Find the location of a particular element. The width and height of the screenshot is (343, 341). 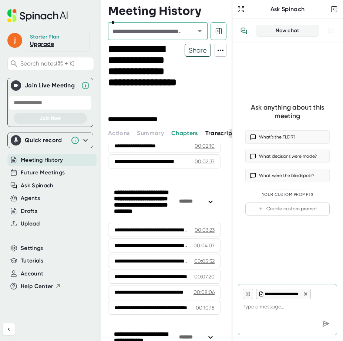

span: Settings is located at coordinates (32, 248).